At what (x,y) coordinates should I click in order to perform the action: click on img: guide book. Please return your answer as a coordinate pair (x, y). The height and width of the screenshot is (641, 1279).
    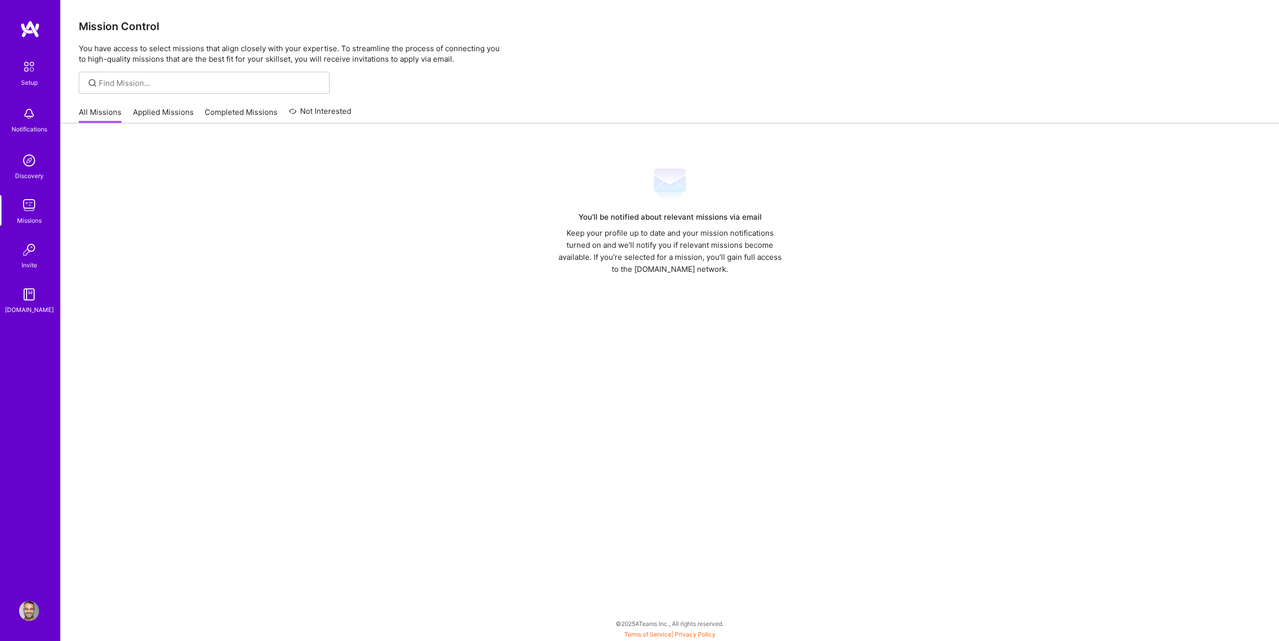
    Looking at the image, I should click on (29, 294).